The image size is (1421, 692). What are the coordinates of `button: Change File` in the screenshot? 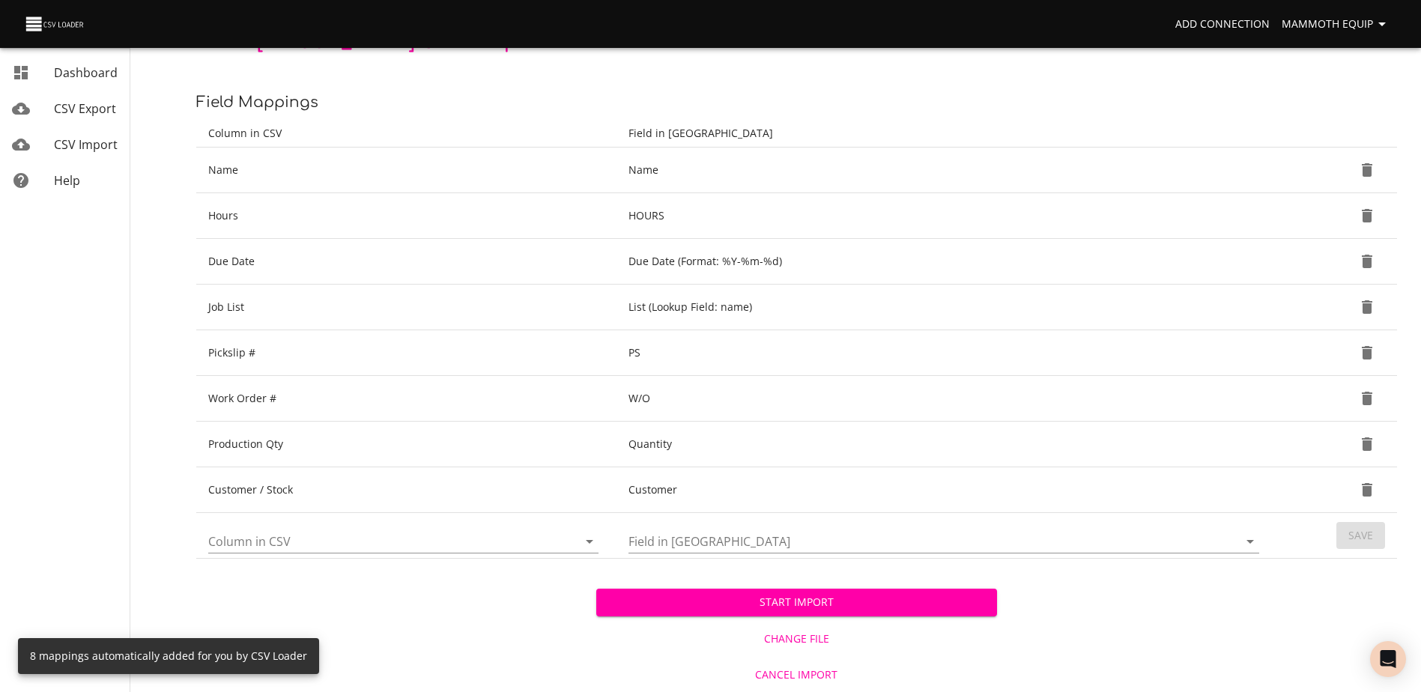 It's located at (796, 639).